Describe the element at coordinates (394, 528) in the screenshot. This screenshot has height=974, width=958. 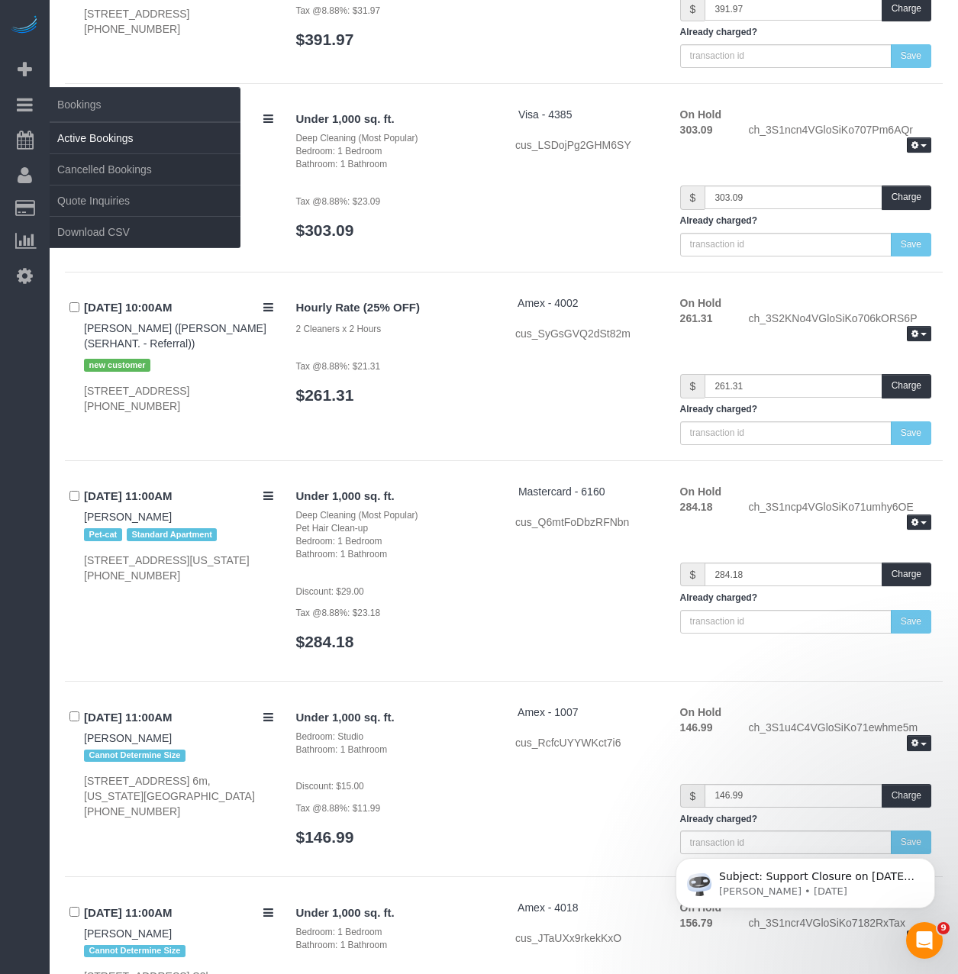
I see `div: Pet Hair Clean-up` at that location.